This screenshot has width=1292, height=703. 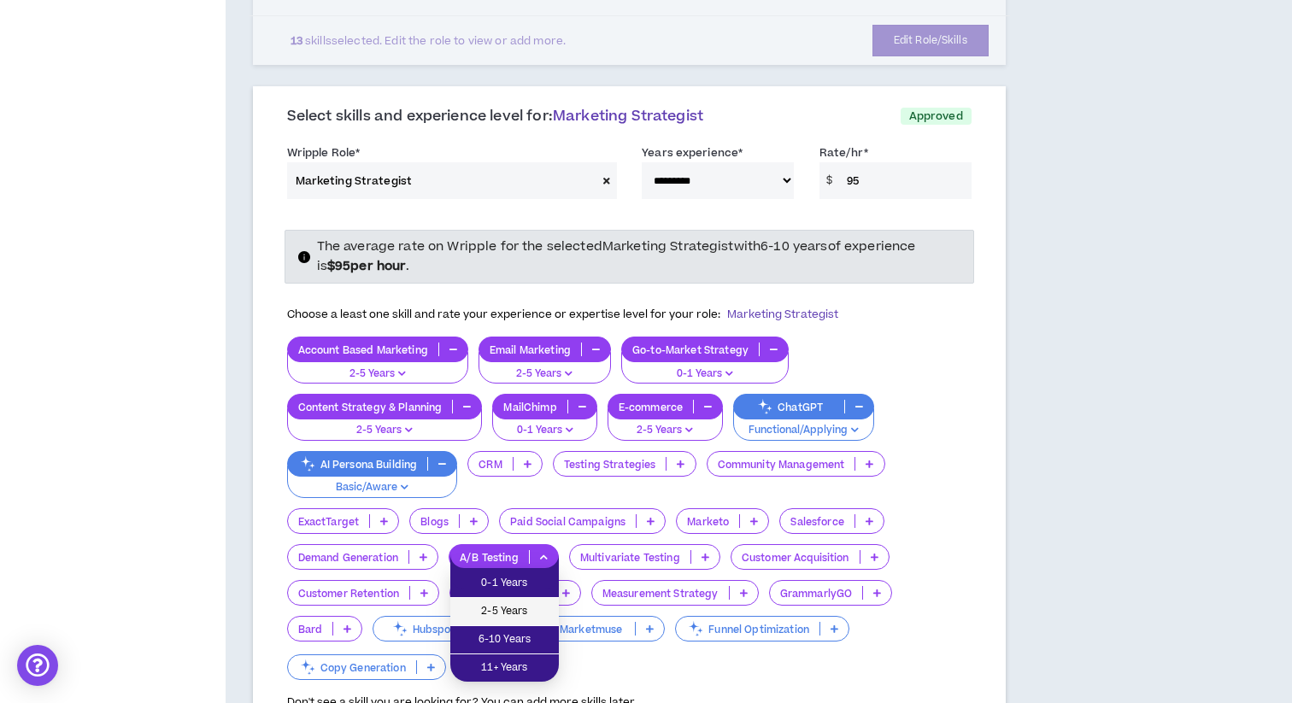 I want to click on p: Basic/Aware, so click(x=372, y=488).